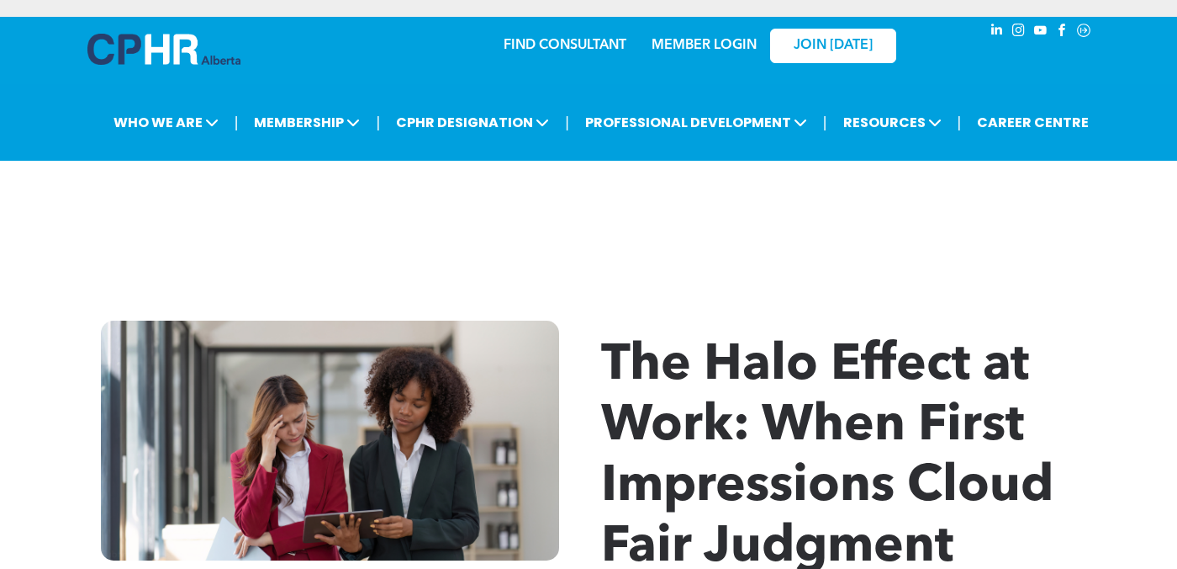  What do you see at coordinates (1084, 32) in the screenshot?
I see `a: Social network` at bounding box center [1084, 32].